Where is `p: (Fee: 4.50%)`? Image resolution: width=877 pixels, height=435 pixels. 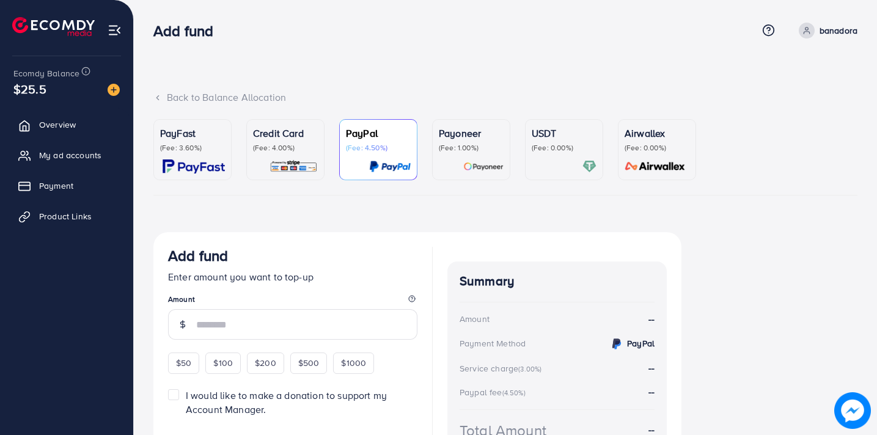 p: (Fee: 4.50%) is located at coordinates (378, 148).